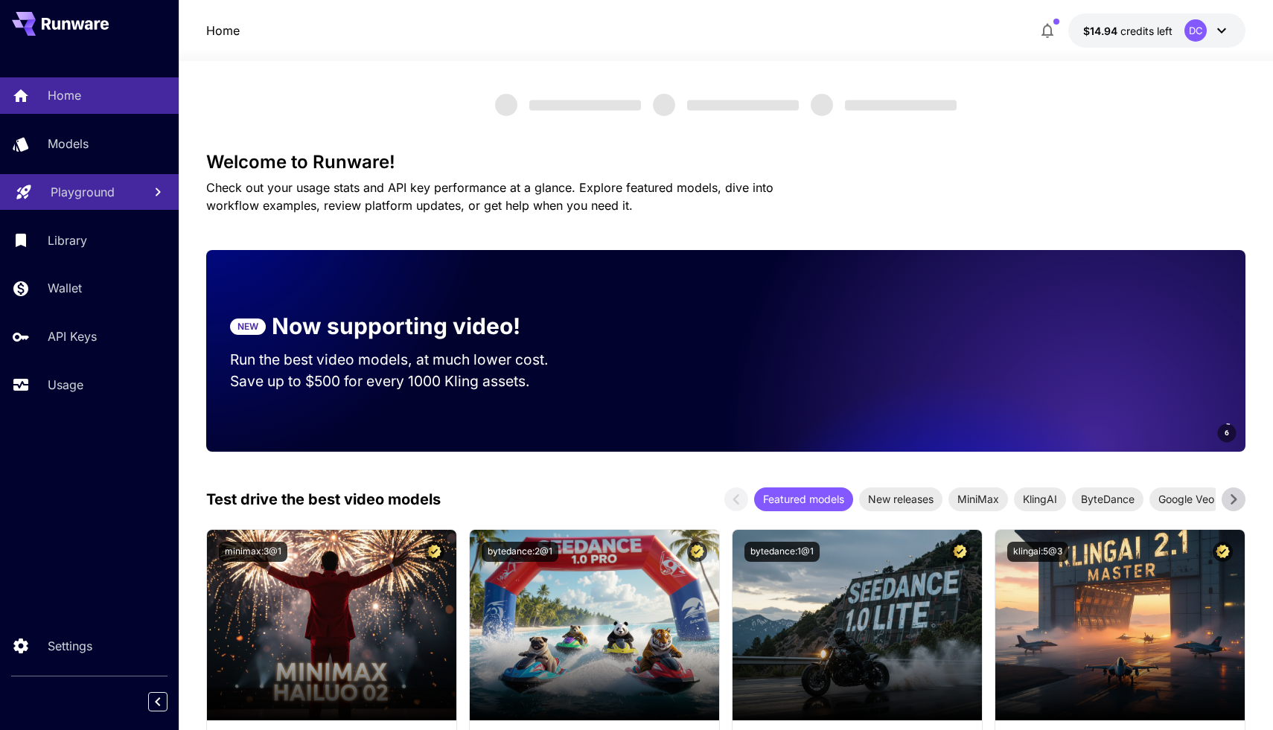 Image resolution: width=1273 pixels, height=730 pixels. What do you see at coordinates (404, 360) in the screenshot?
I see `p: Run the best video models, at much lower cost.` at bounding box center [404, 360].